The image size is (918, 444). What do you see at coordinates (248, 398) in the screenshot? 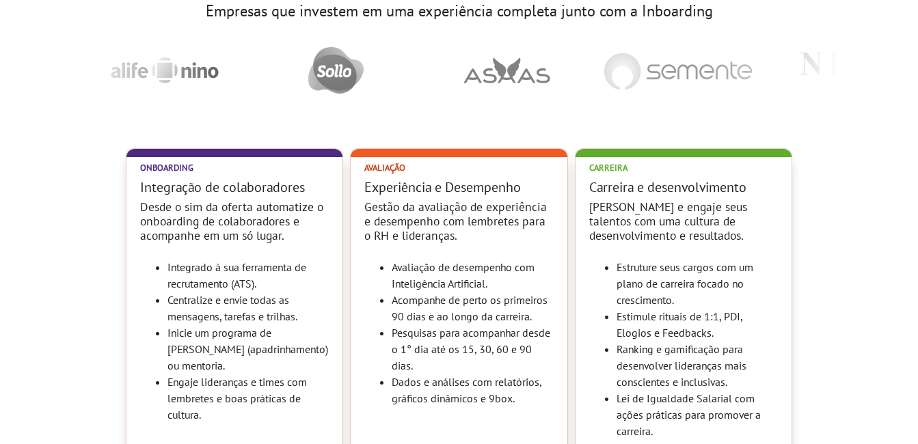
I see `li: Engaje lideranças e times com lembretes e boas práticas de cultura.` at bounding box center [248, 398].